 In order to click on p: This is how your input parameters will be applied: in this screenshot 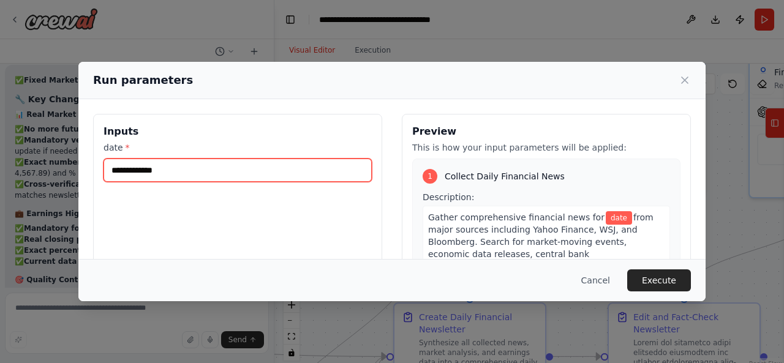, I will do `click(547, 148)`.